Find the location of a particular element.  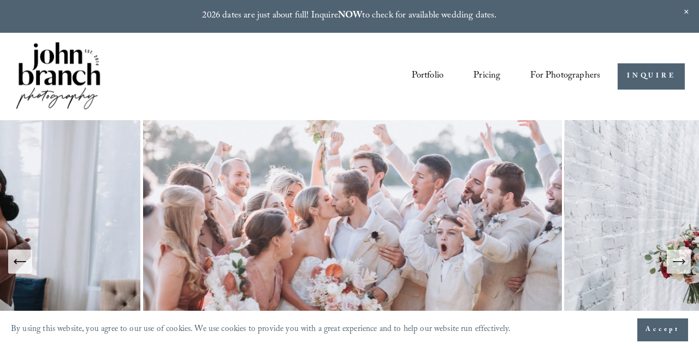

button: Previous Slide is located at coordinates (20, 262).